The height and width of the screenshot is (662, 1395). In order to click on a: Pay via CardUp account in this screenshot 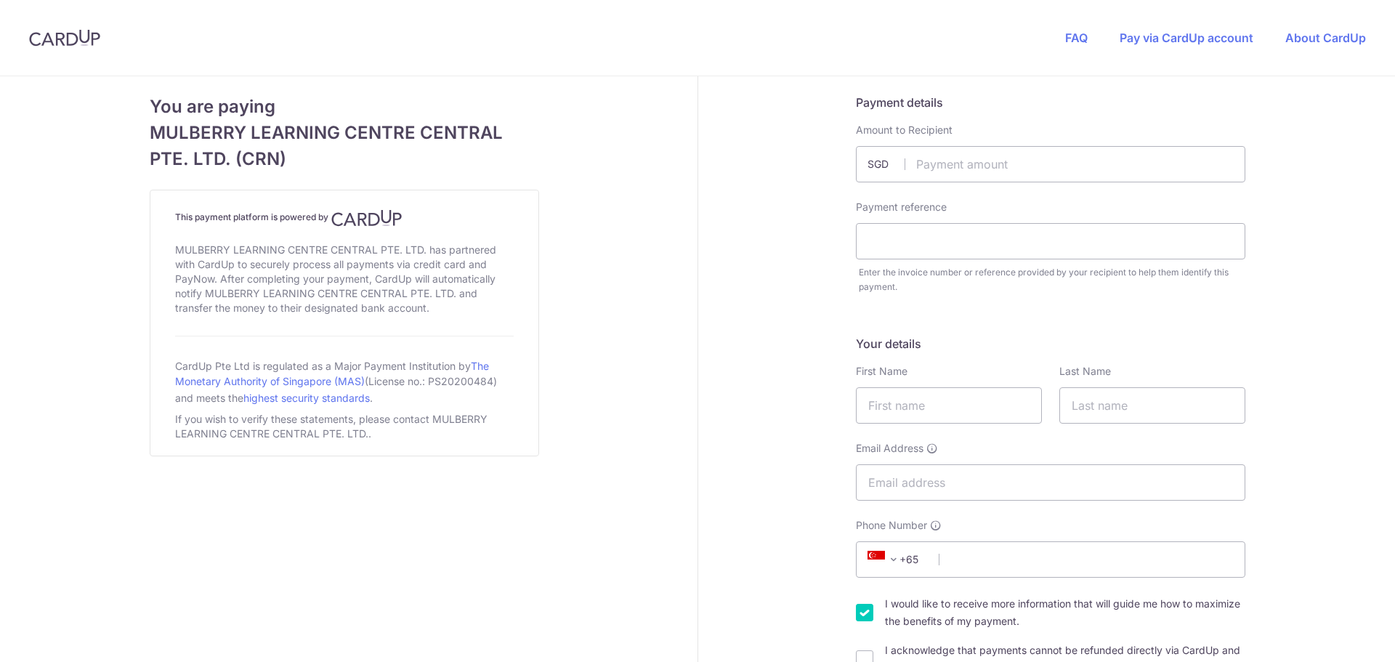, I will do `click(1186, 38)`.